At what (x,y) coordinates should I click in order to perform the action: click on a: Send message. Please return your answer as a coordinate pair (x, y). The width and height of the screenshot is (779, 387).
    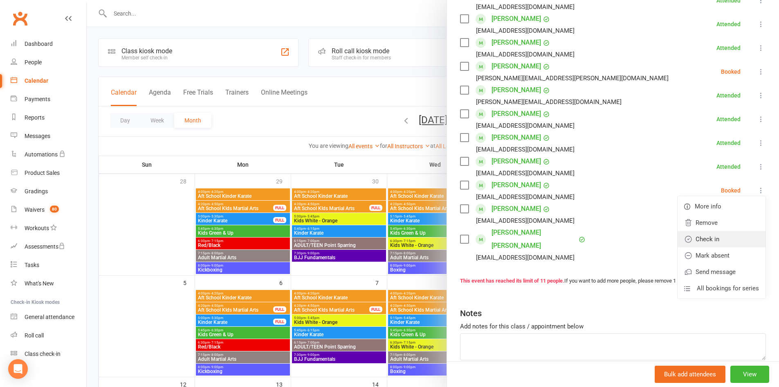
    Looking at the image, I should click on (721, 272).